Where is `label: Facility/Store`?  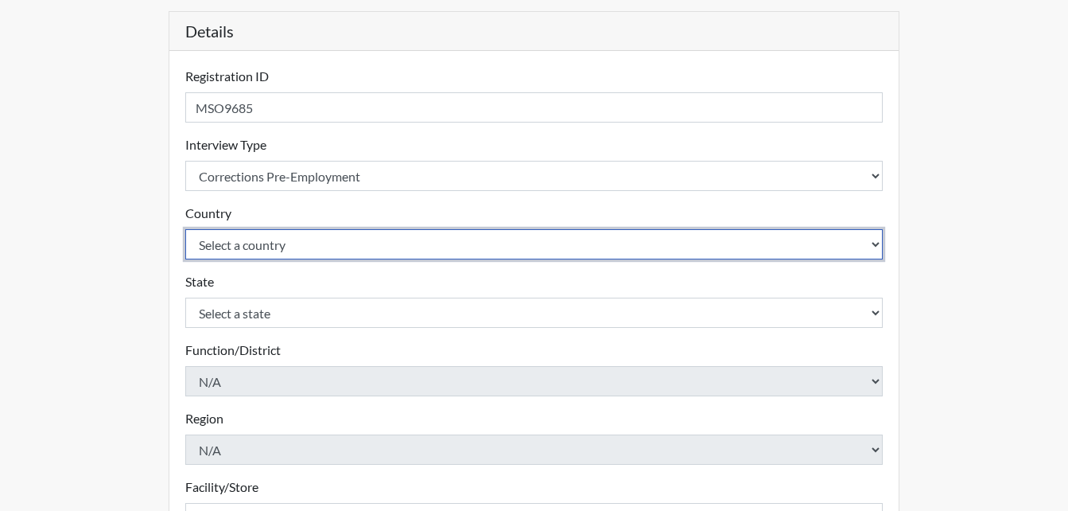 label: Facility/Store is located at coordinates (222, 487).